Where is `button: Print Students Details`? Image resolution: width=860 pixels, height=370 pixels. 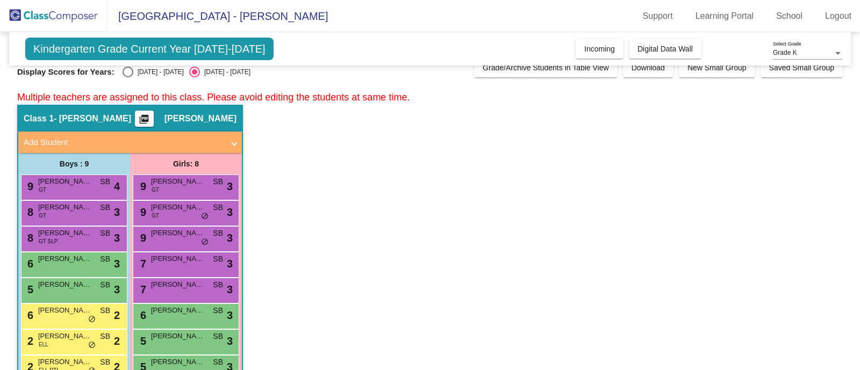 button: Print Students Details is located at coordinates (144, 119).